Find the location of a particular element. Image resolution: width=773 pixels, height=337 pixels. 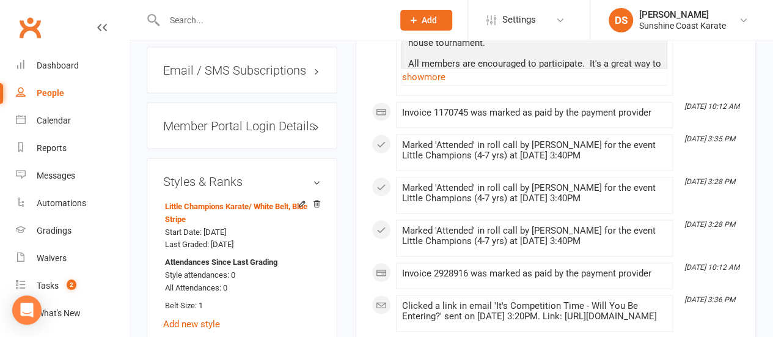

div: Calendar is located at coordinates (54, 120).